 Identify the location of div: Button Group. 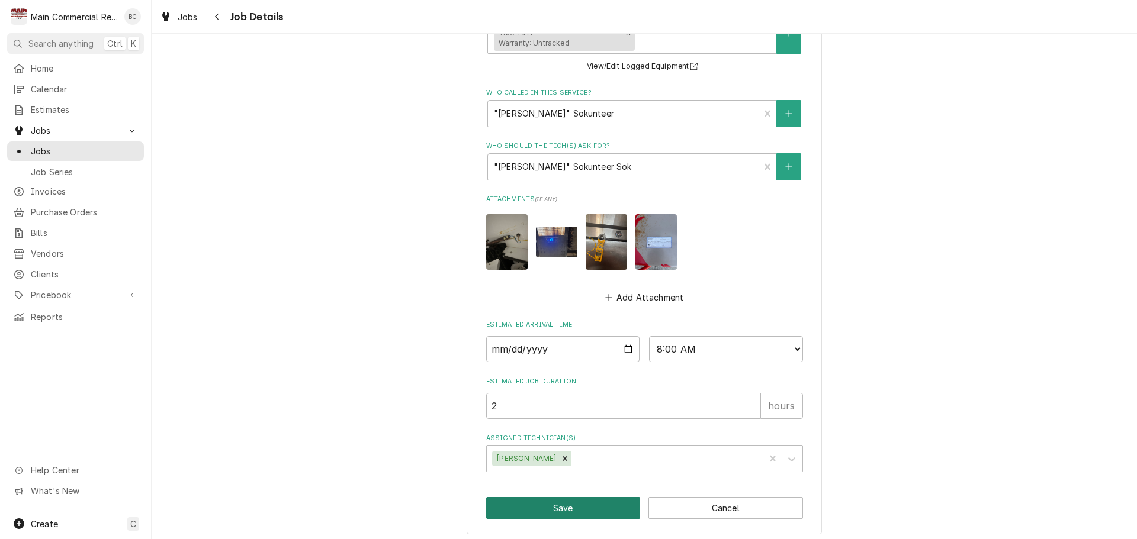
(644, 508).